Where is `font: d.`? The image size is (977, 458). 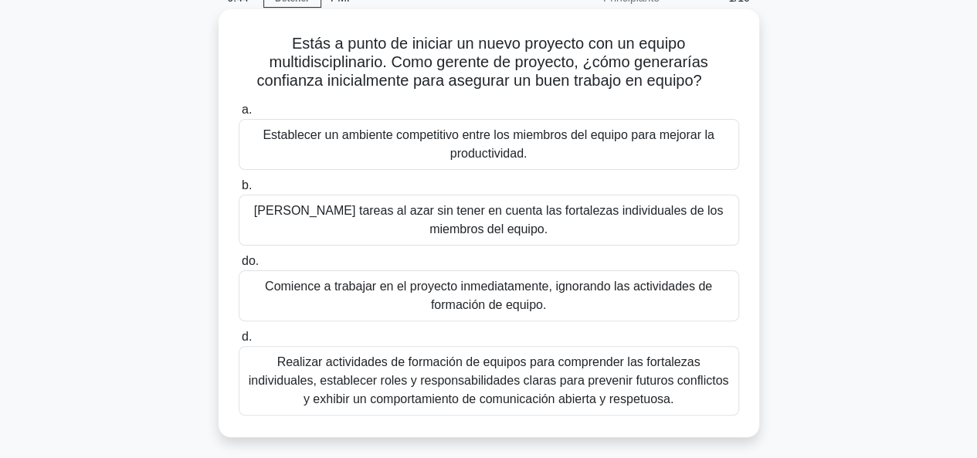 font: d. is located at coordinates (246, 336).